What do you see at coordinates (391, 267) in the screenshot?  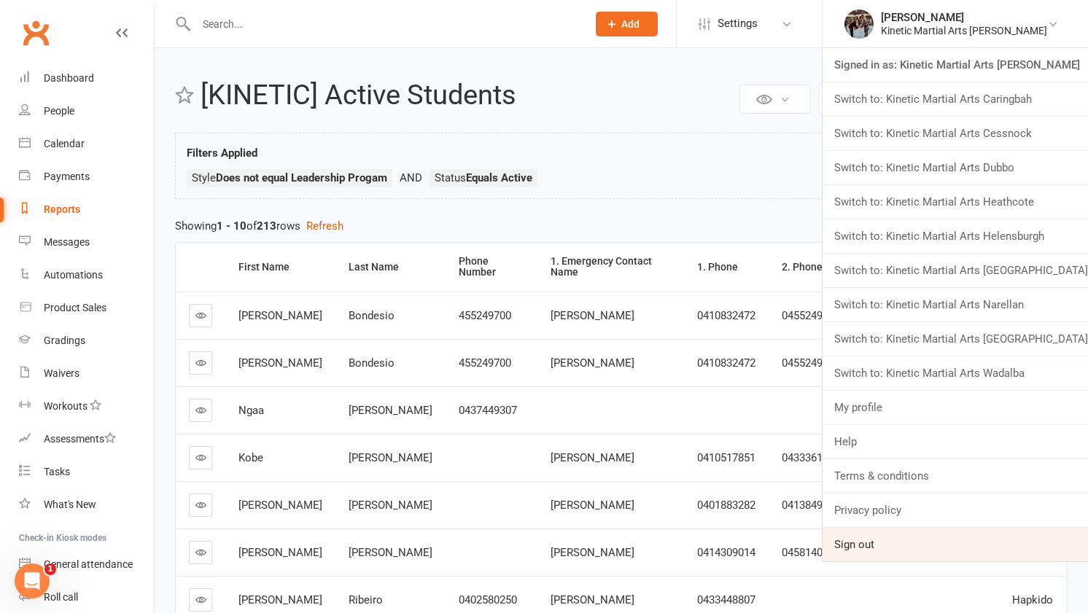 I see `div: Last Name` at bounding box center [391, 267].